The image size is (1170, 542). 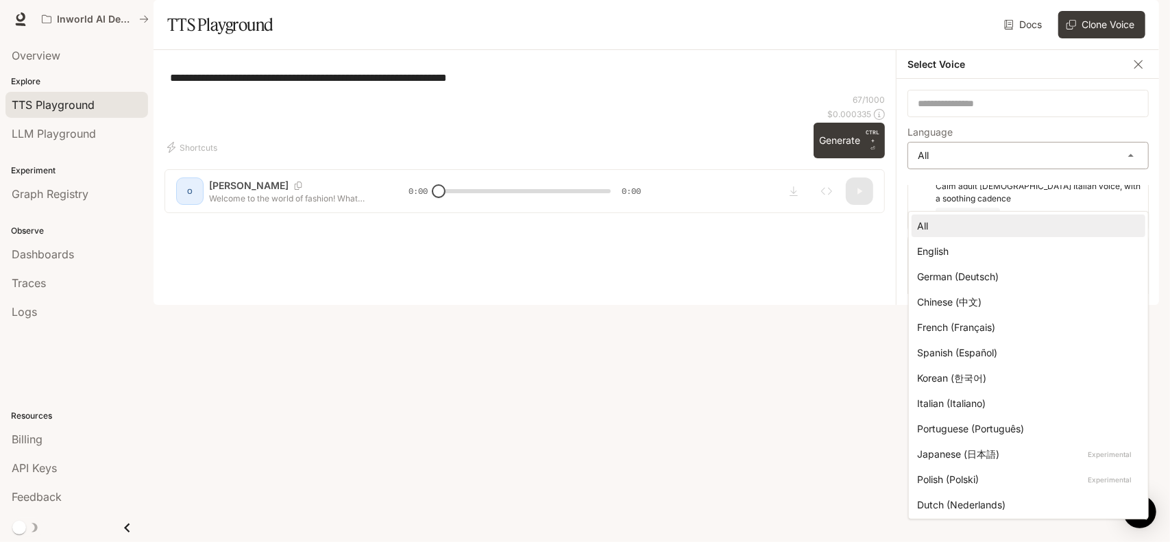 What do you see at coordinates (1026, 226) in the screenshot?
I see `div: All` at bounding box center [1026, 226].